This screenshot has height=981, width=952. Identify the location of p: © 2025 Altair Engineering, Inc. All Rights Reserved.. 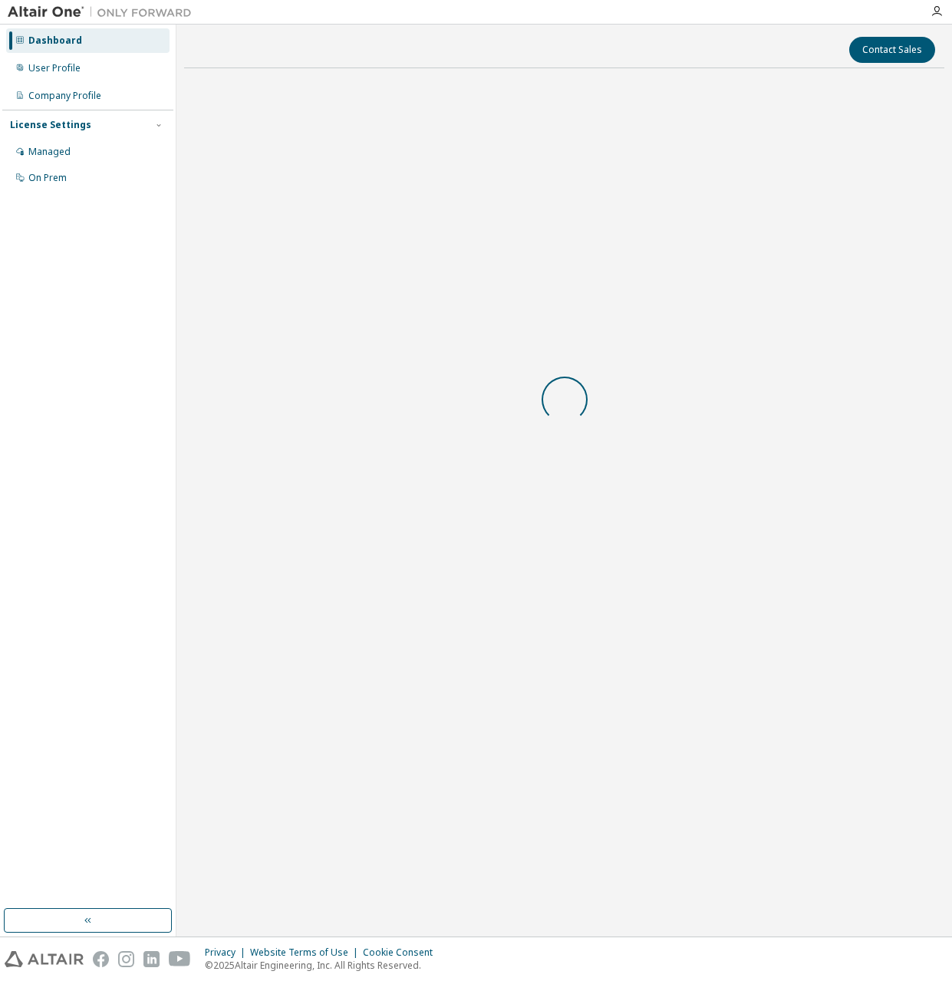
(323, 965).